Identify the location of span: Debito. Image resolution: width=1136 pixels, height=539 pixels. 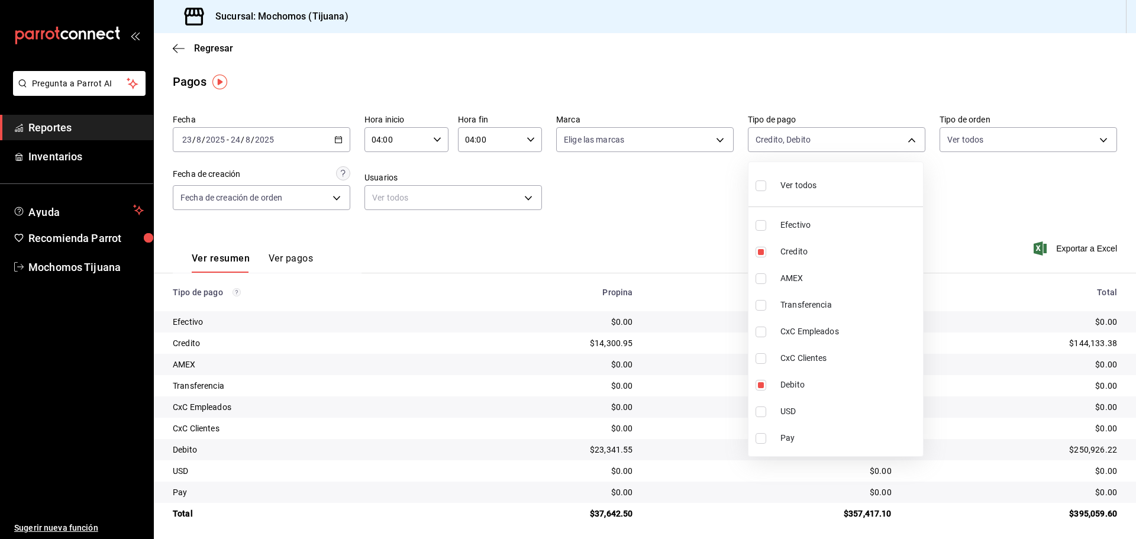
(849, 385).